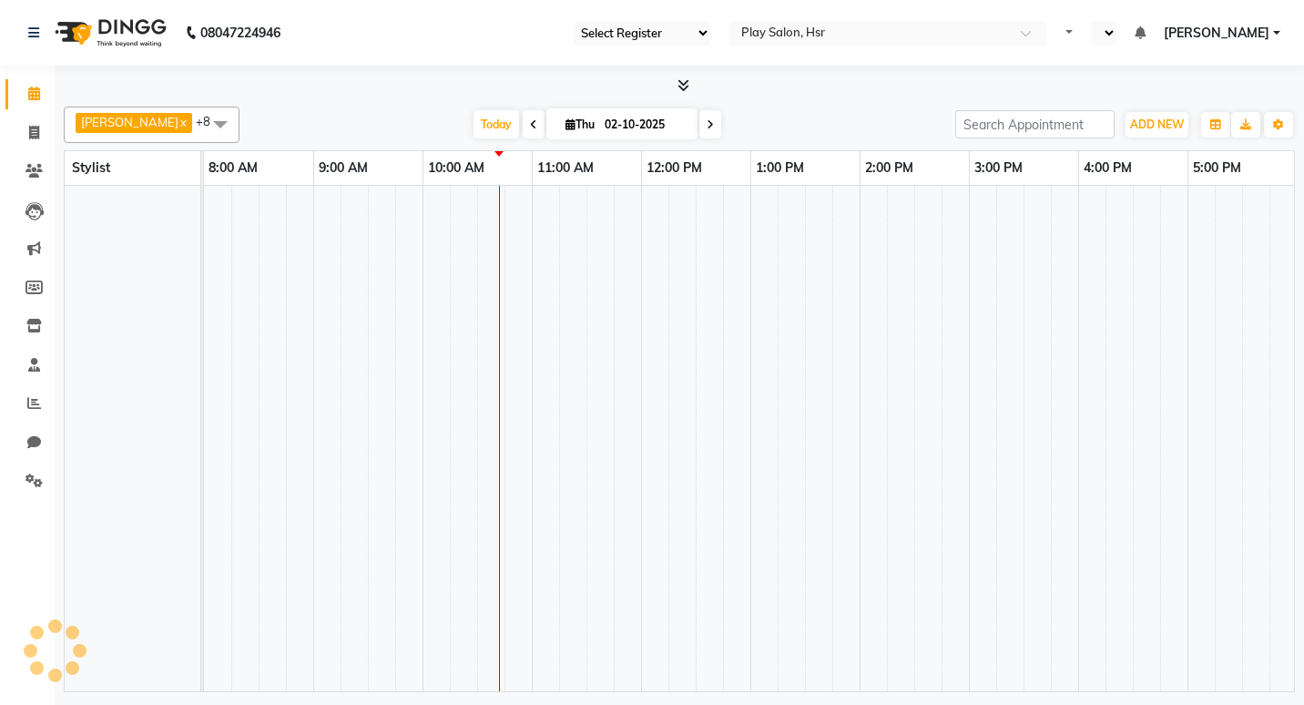 The height and width of the screenshot is (705, 1304). I want to click on a: 9:00 AM, so click(343, 167).